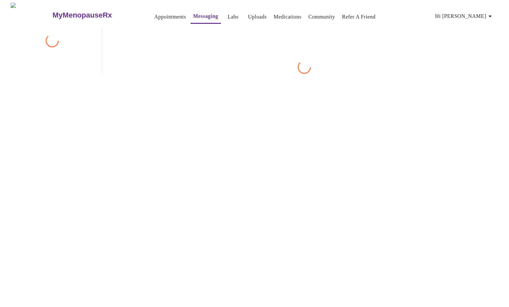 This screenshot has height=307, width=509. Describe the element at coordinates (257, 17) in the screenshot. I see `button: Uploads` at that location.